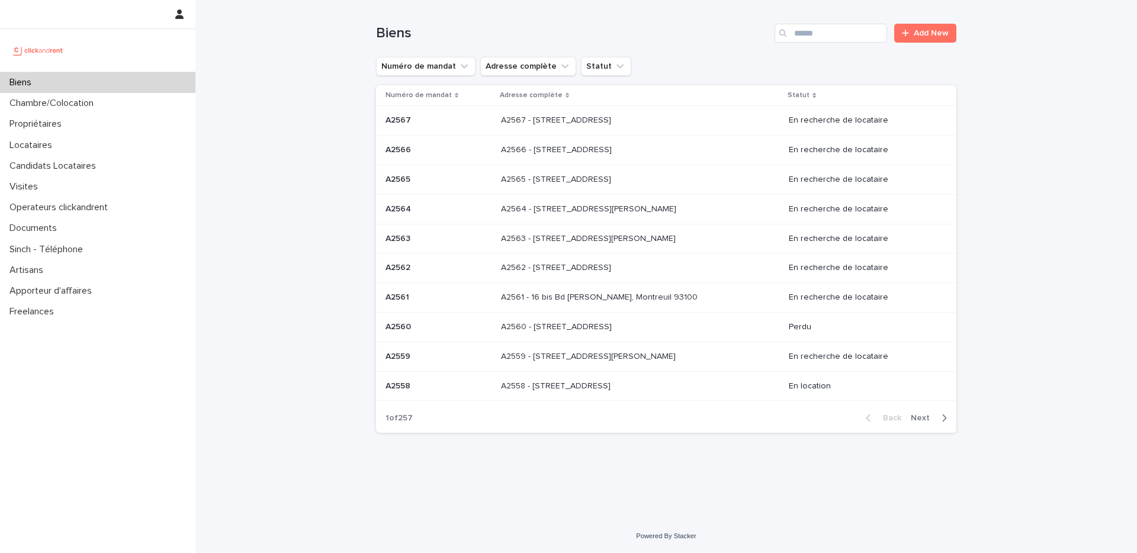 The width and height of the screenshot is (1137, 553). I want to click on p: Documents, so click(36, 228).